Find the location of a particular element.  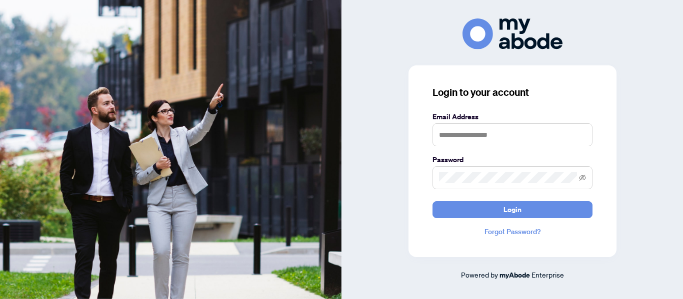

img: ma-logo is located at coordinates (512, 33).